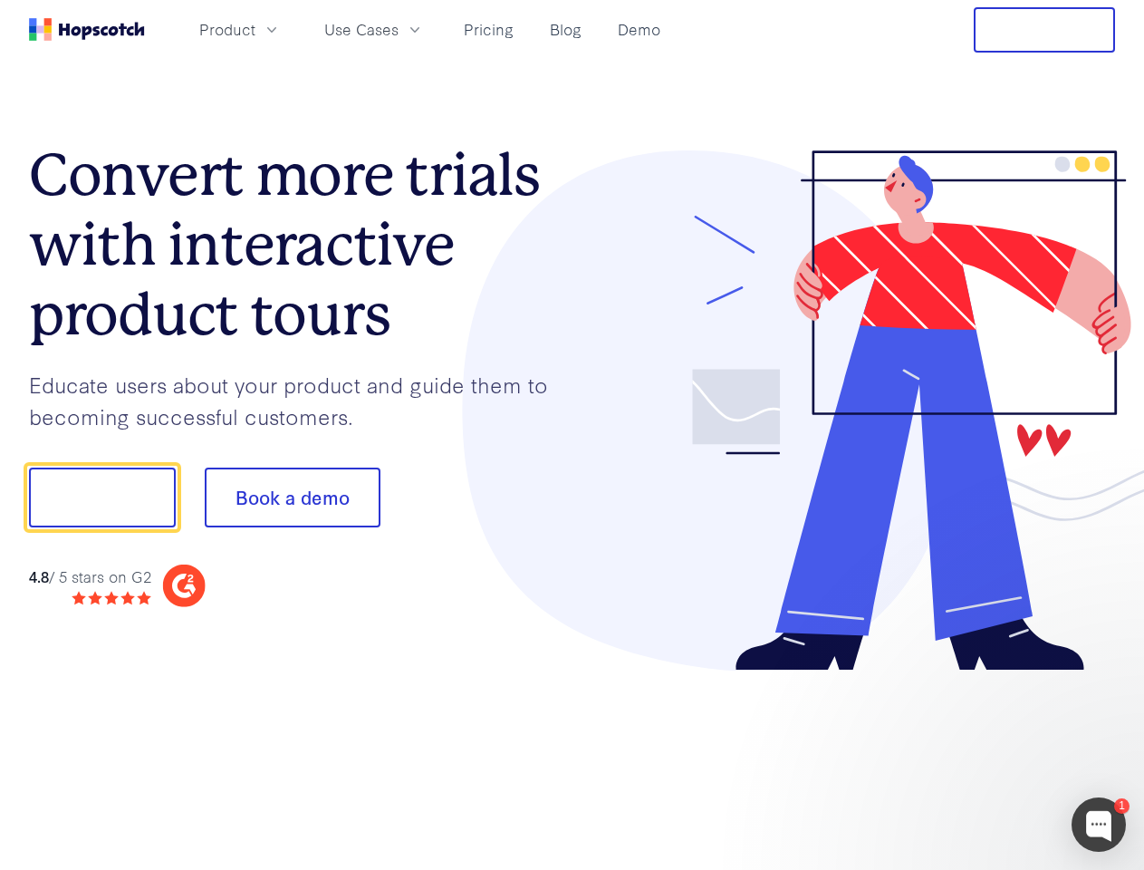 The width and height of the screenshot is (1144, 870). What do you see at coordinates (240, 29) in the screenshot?
I see `button: Product` at bounding box center [240, 29].